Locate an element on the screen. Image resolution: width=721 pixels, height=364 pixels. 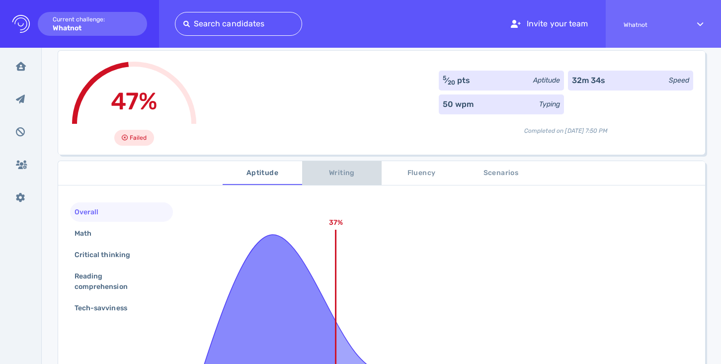
div: Math is located at coordinates (88, 233).